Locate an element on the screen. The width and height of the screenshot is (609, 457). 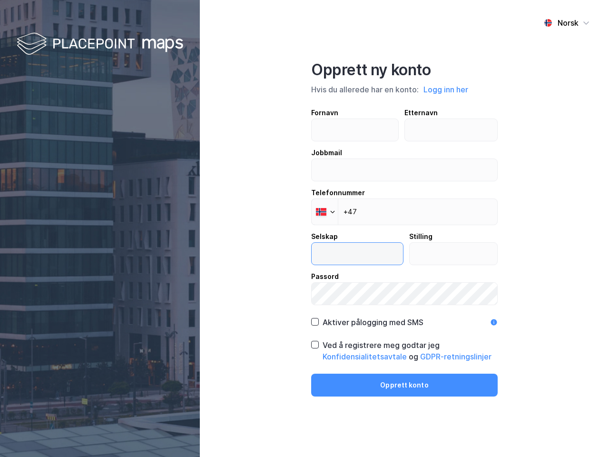
div: Telefonnummer is located at coordinates (404, 193).